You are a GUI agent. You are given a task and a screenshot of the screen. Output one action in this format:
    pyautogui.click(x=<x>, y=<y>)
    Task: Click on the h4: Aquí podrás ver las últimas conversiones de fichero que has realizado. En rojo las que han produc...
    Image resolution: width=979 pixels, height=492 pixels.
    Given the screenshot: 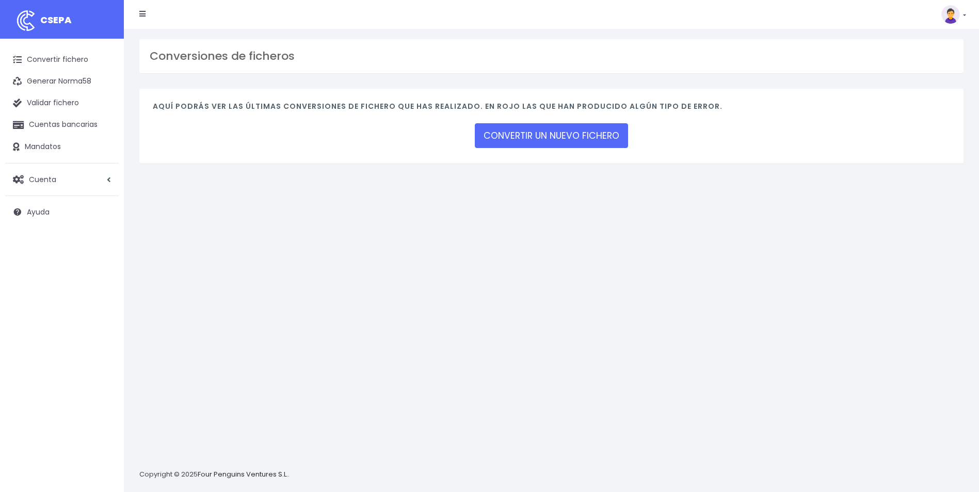 What is the action you would take?
    pyautogui.click(x=551, y=109)
    